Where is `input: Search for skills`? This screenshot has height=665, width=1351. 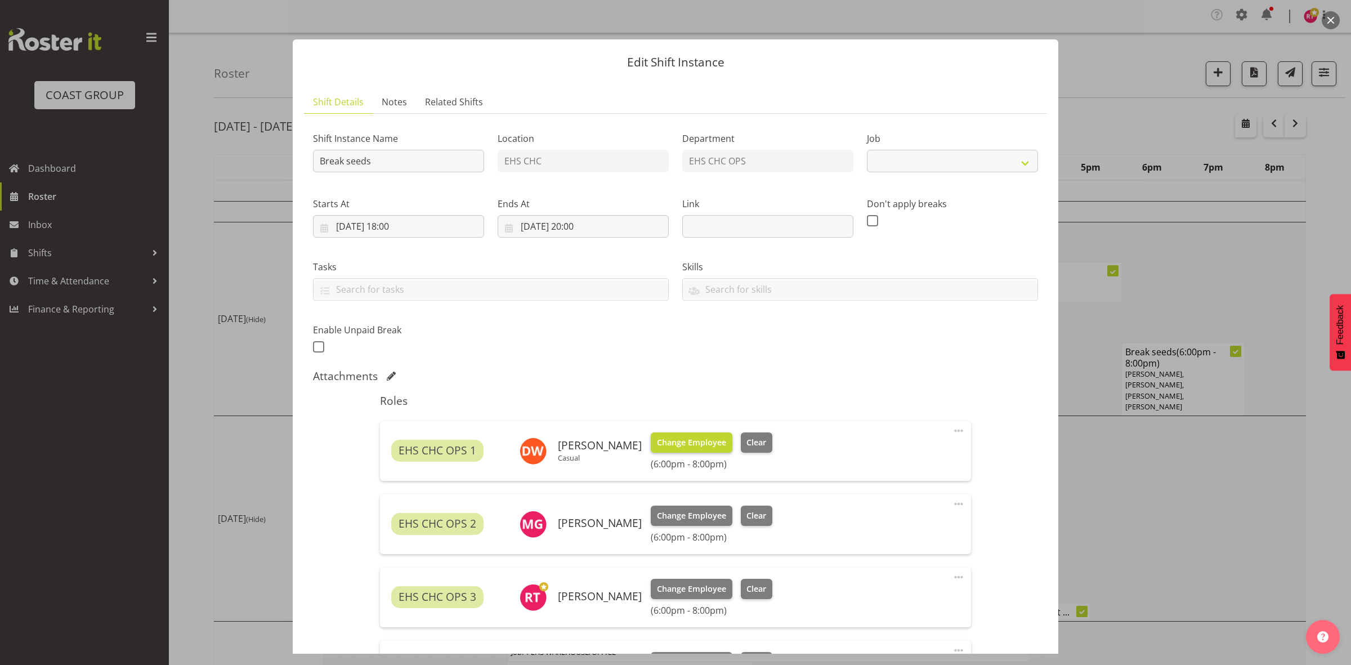 input: Search for skills is located at coordinates (860, 289).